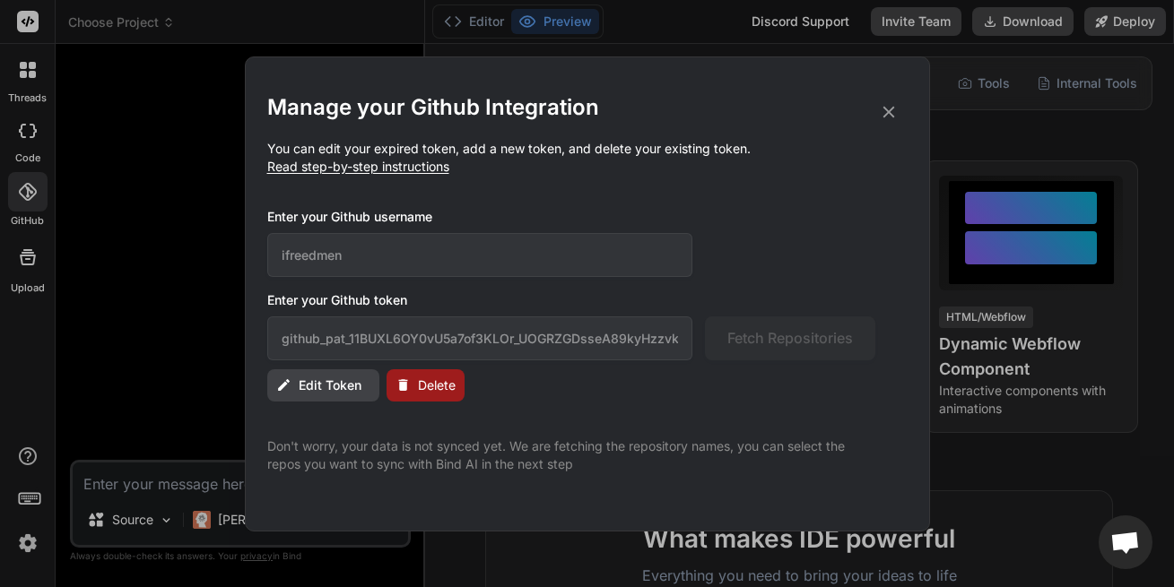  Describe the element at coordinates (571, 456) in the screenshot. I see `p: Don't worry, your data is not synced yet. We are fetching the repository names, you can select th...` at that location.